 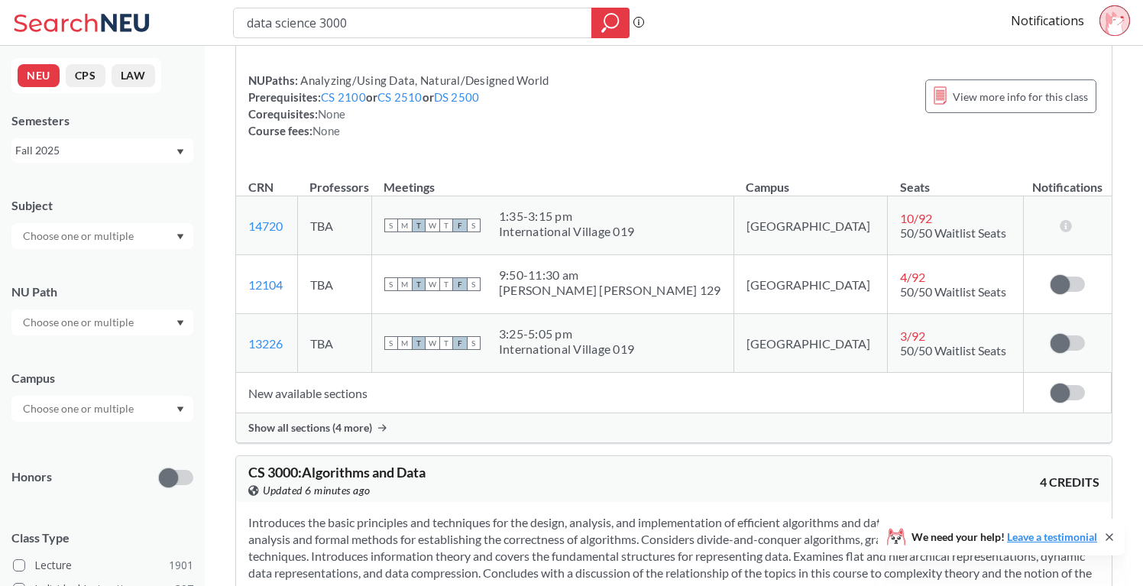 What do you see at coordinates (610, 23) in the screenshot?
I see `svg: magnifying glass` at bounding box center [610, 23].